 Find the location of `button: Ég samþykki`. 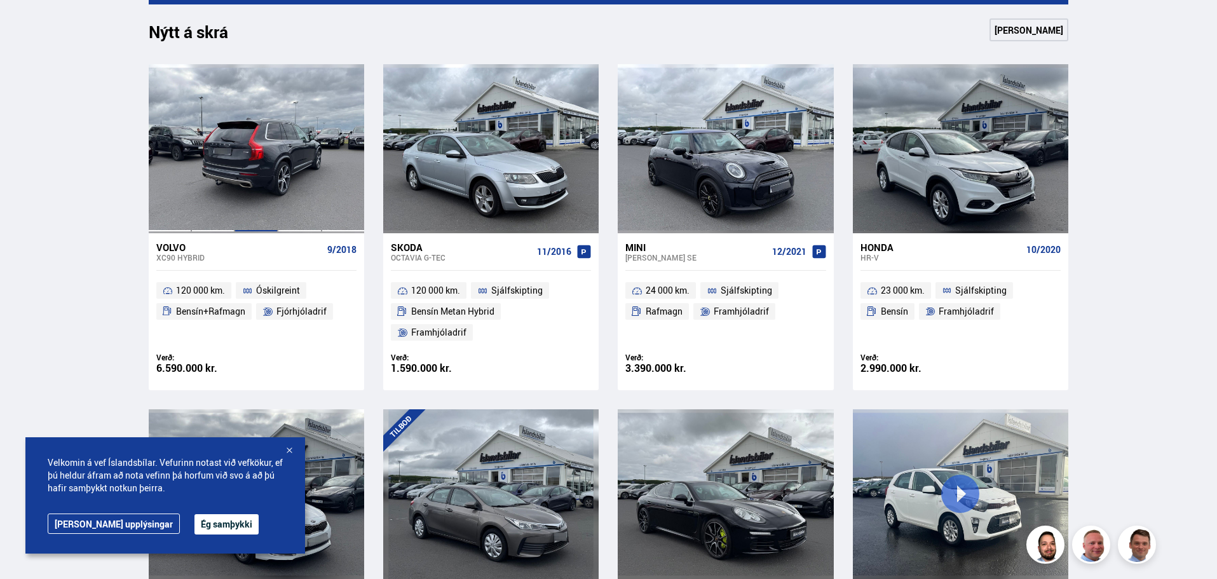

button: Ég samþykki is located at coordinates (226, 524).